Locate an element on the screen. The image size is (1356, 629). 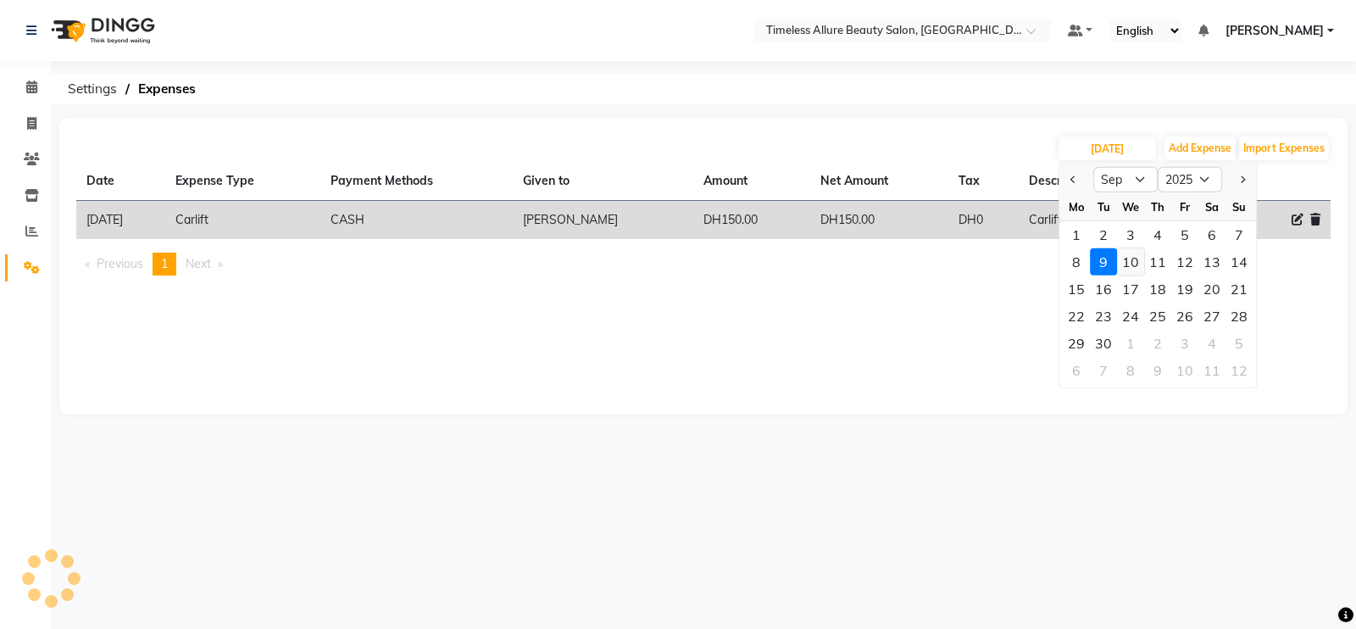
div: 7 is located at coordinates (1239, 235).